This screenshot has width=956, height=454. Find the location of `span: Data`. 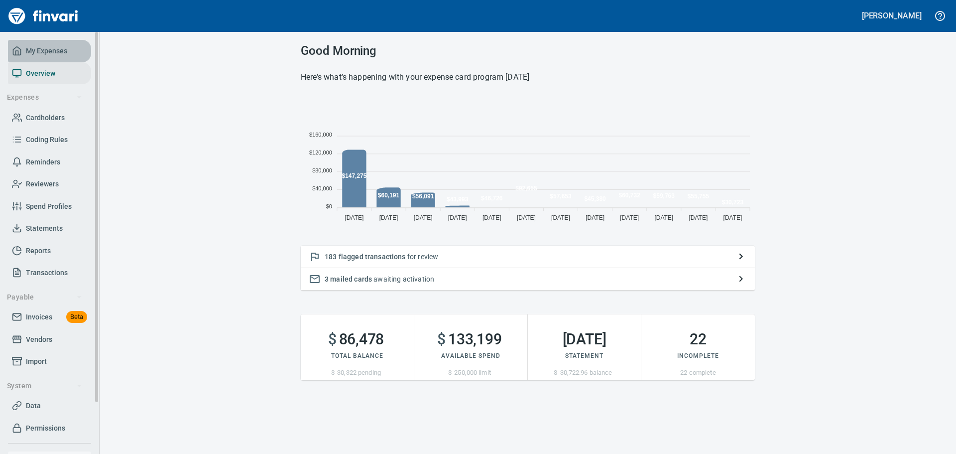

span: Data is located at coordinates (33, 405).